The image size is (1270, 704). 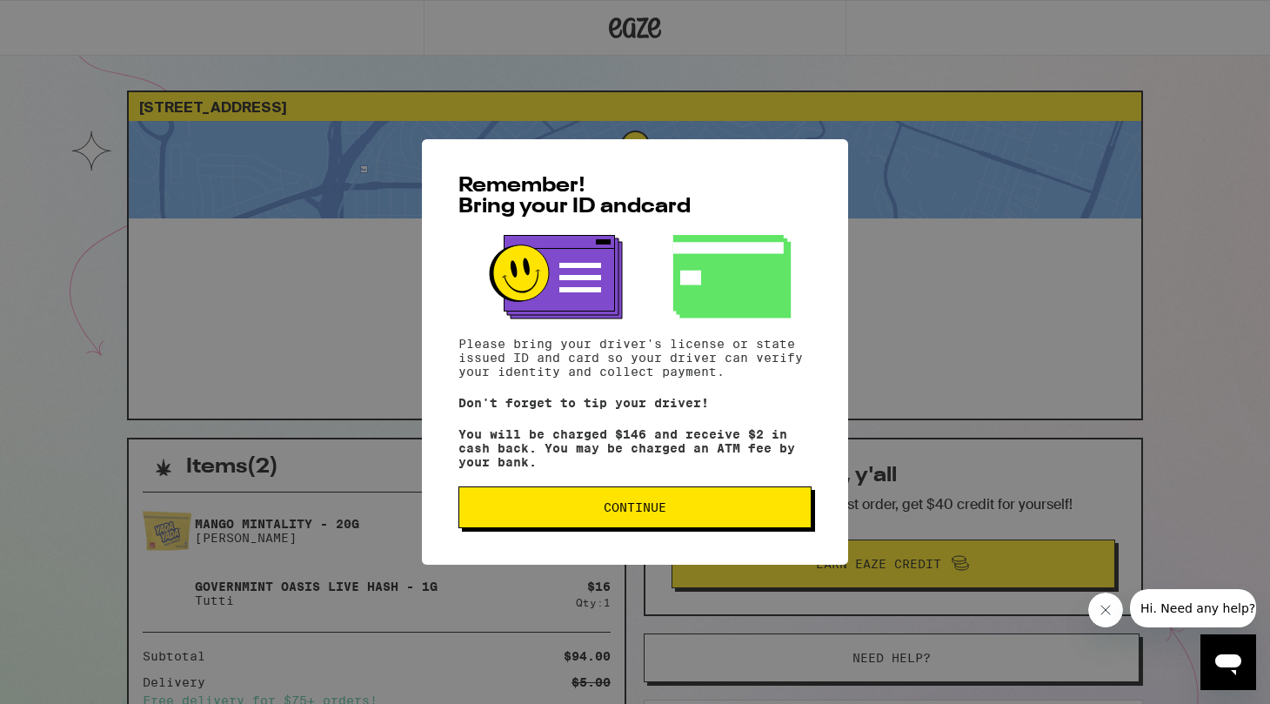 I want to click on span: Hi. Need any help?, so click(x=68, y=19).